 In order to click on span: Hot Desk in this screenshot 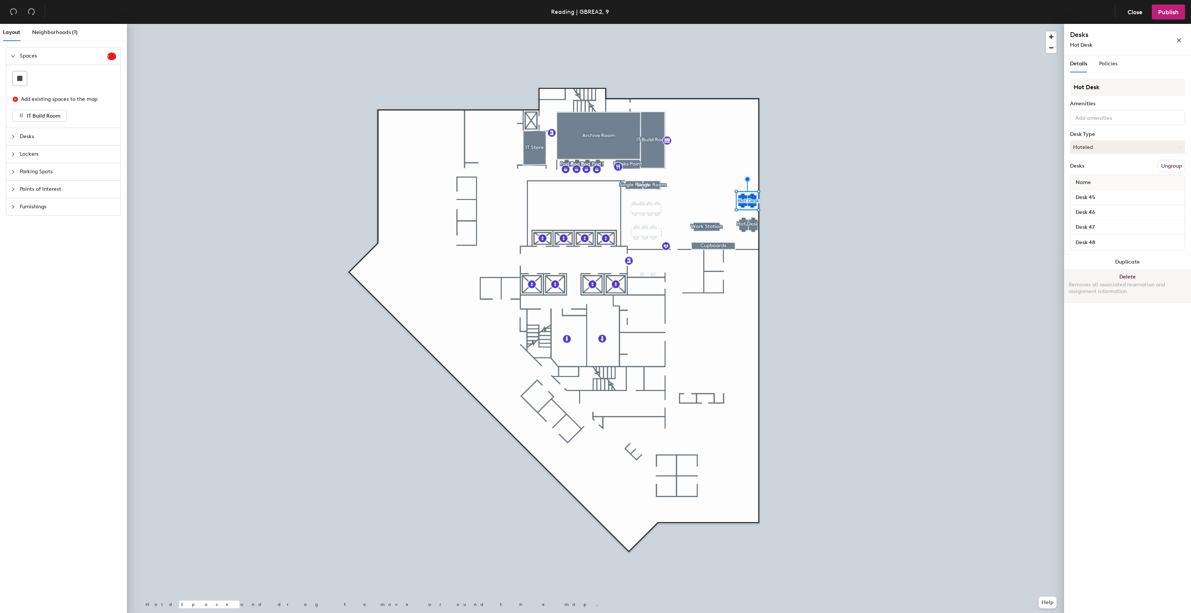, I will do `click(1081, 45)`.